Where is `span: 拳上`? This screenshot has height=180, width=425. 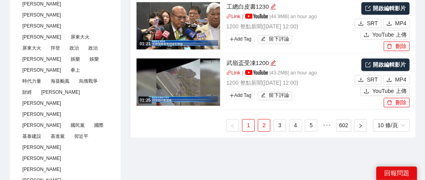 span: 拳上 is located at coordinates (75, 70).